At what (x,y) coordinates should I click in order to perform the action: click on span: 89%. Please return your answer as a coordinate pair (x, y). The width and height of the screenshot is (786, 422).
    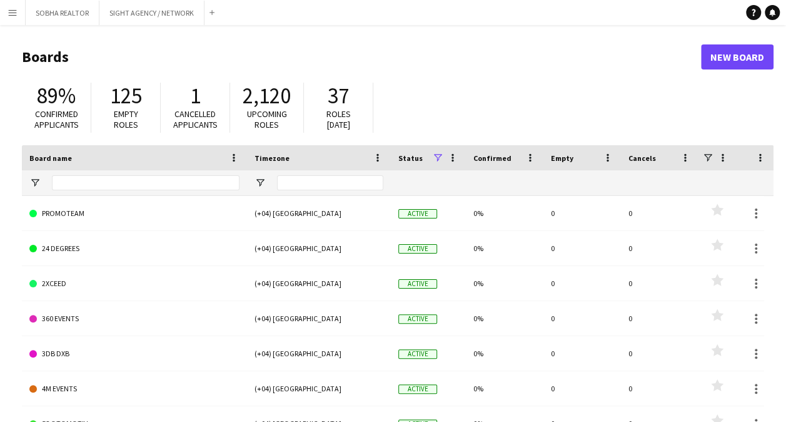
    Looking at the image, I should click on (56, 96).